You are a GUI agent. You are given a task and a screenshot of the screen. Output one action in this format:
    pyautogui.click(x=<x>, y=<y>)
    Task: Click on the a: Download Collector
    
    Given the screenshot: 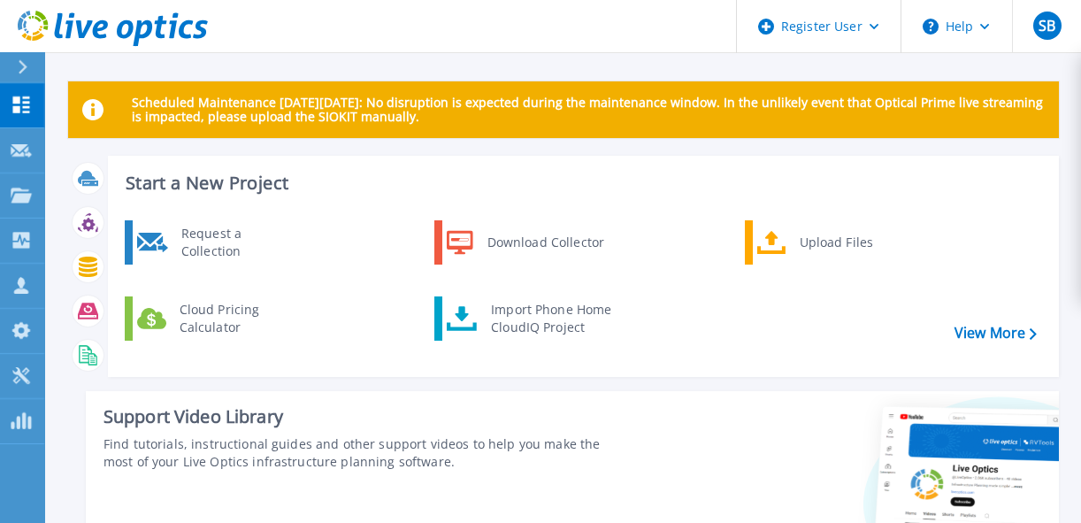 What is the action you would take?
    pyautogui.click(x=524, y=242)
    